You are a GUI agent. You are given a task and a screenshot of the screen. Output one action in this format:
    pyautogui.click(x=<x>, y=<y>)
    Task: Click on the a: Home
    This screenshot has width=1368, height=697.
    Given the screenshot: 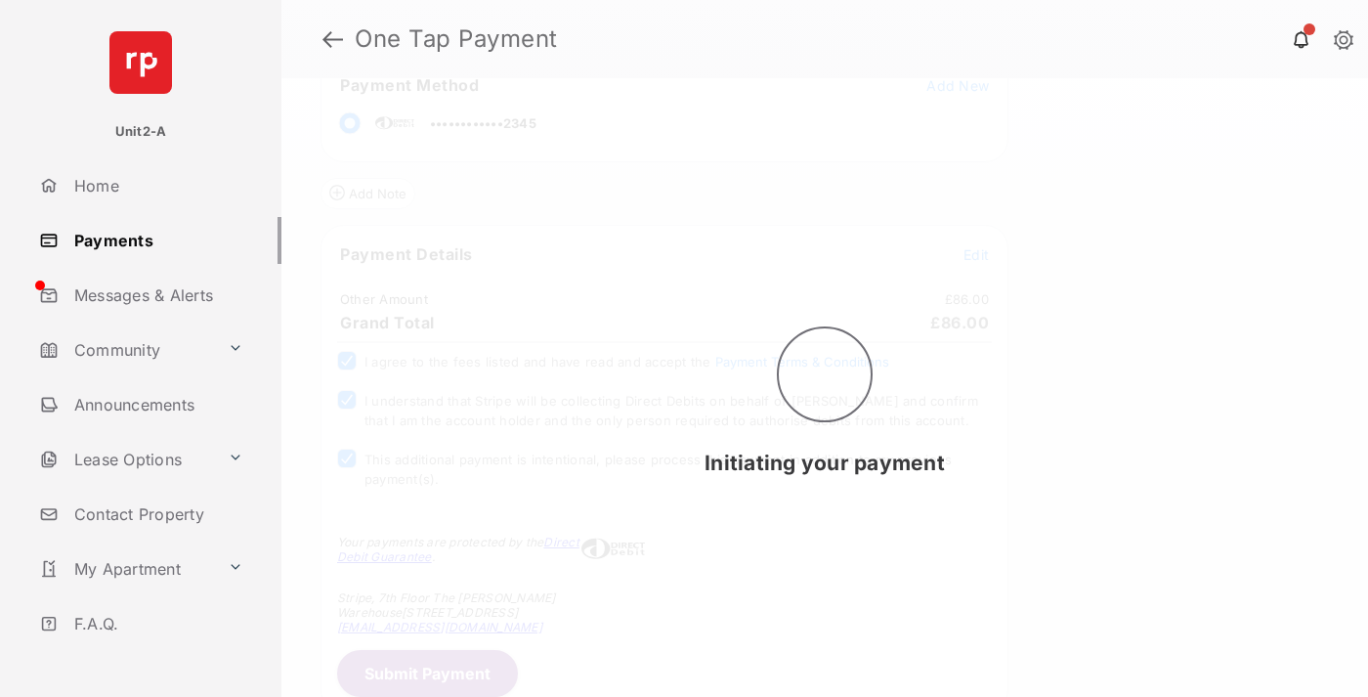 What is the action you would take?
    pyautogui.click(x=156, y=186)
    